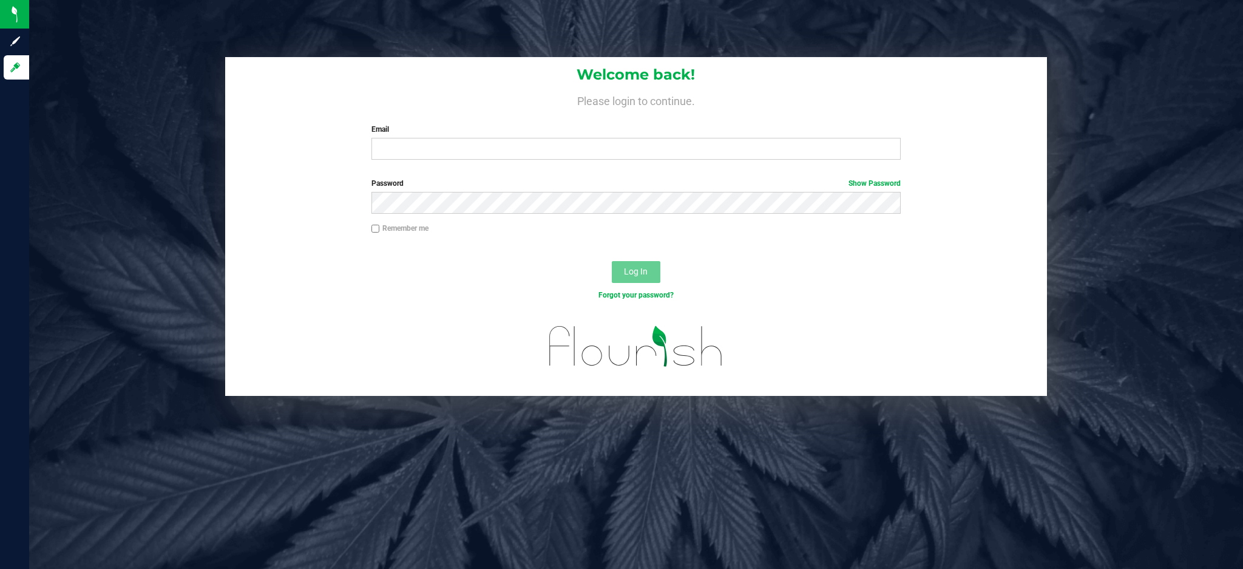 This screenshot has height=569, width=1243. What do you see at coordinates (636, 295) in the screenshot?
I see `a: Forgot your password?` at bounding box center [636, 295].